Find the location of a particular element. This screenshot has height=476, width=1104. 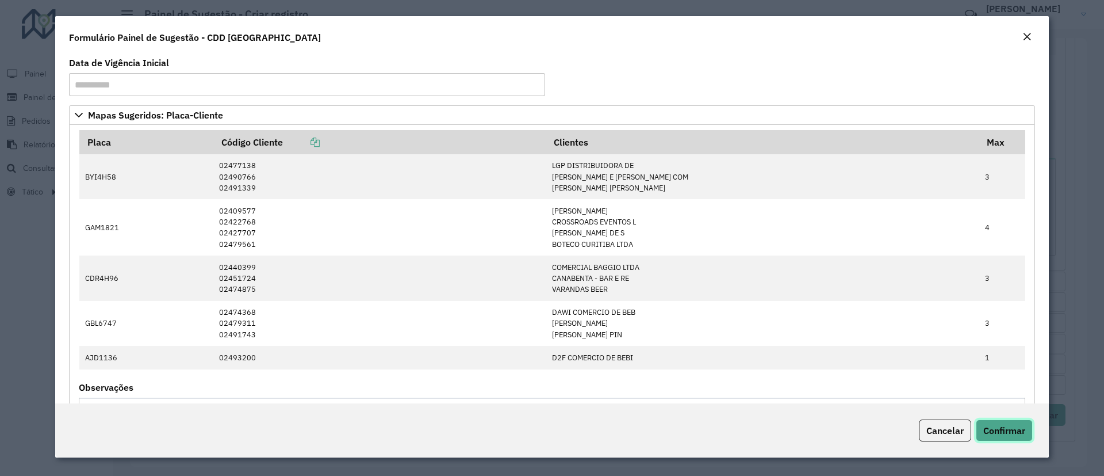

button: Confirmar is located at coordinates (1004, 430).